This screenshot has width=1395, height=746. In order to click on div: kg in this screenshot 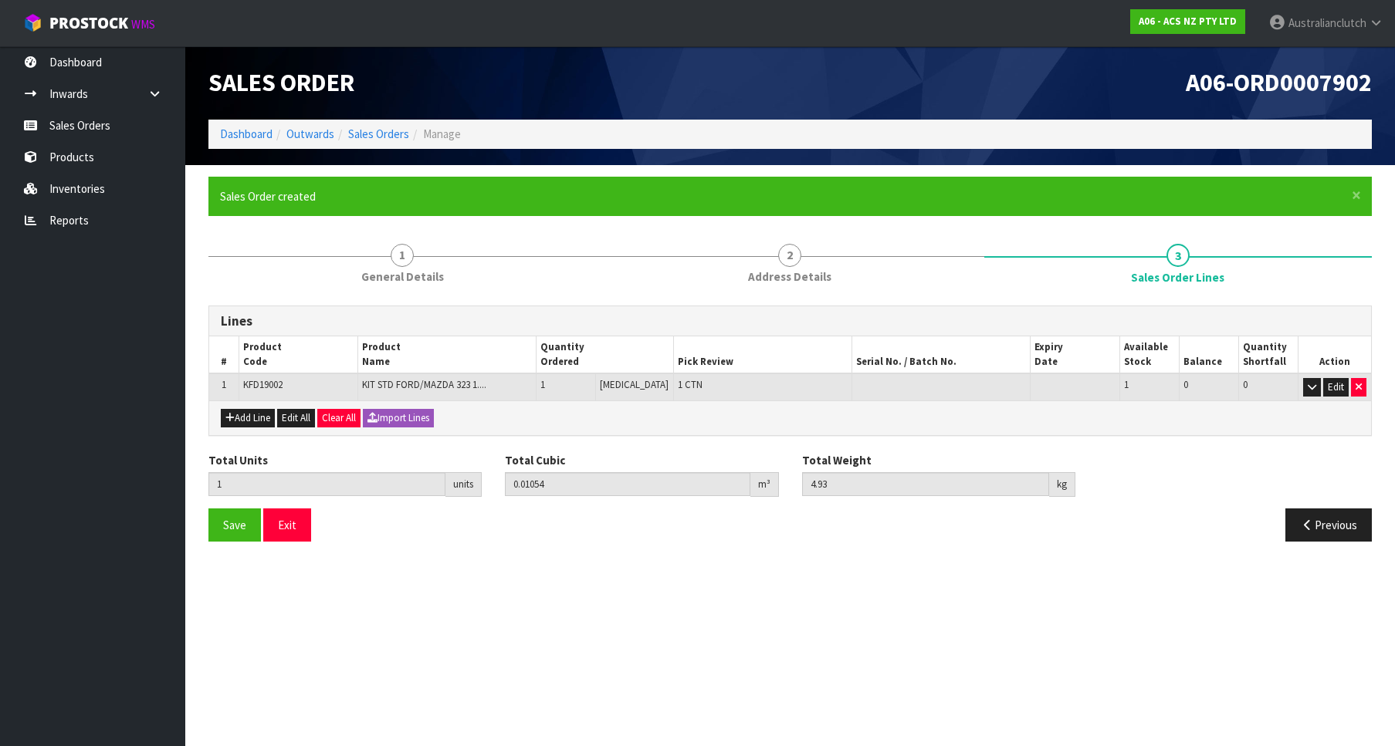, I will do `click(1062, 485)`.